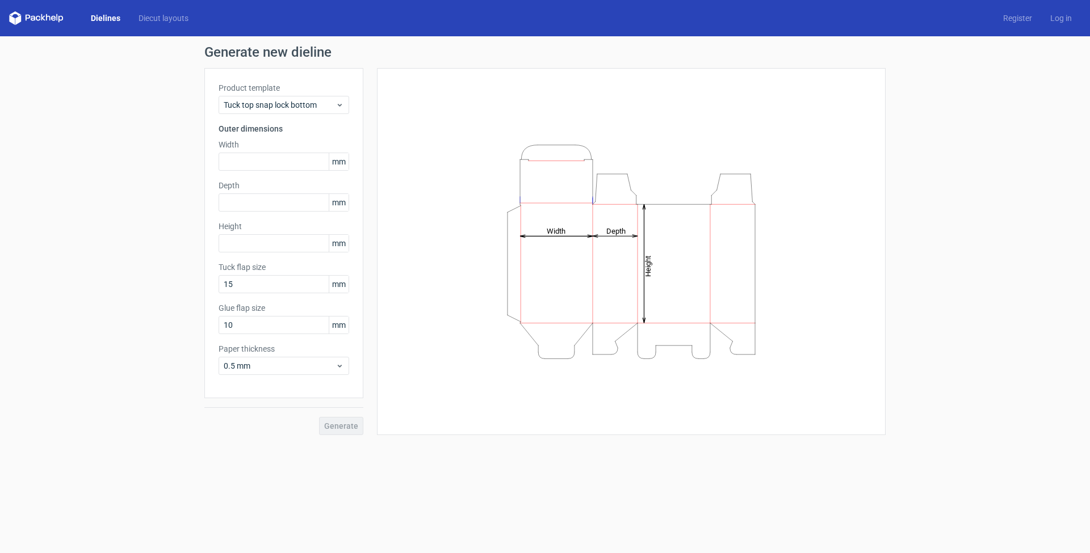 The image size is (1090, 553). What do you see at coordinates (284, 129) in the screenshot?
I see `h3: Outer dimensions` at bounding box center [284, 129].